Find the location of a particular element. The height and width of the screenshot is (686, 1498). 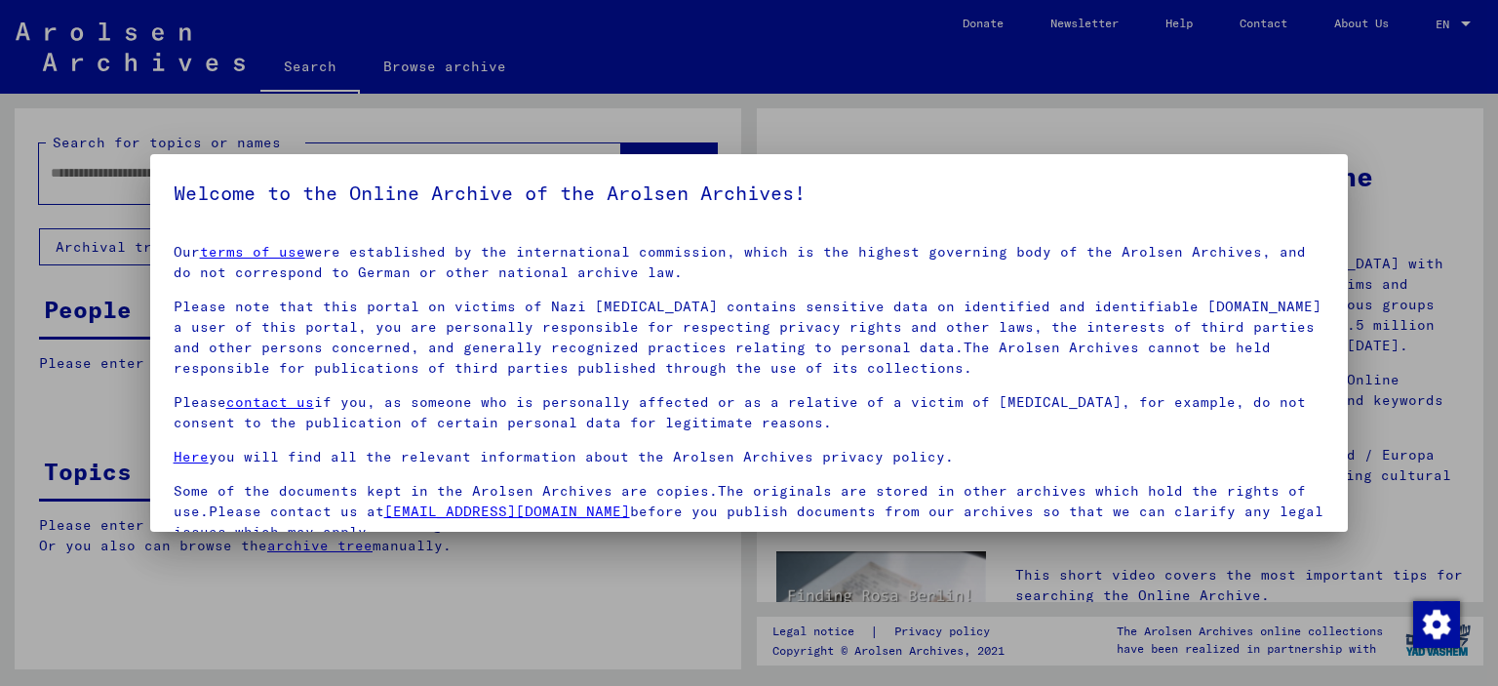

img: Change consent is located at coordinates (1437, 624).